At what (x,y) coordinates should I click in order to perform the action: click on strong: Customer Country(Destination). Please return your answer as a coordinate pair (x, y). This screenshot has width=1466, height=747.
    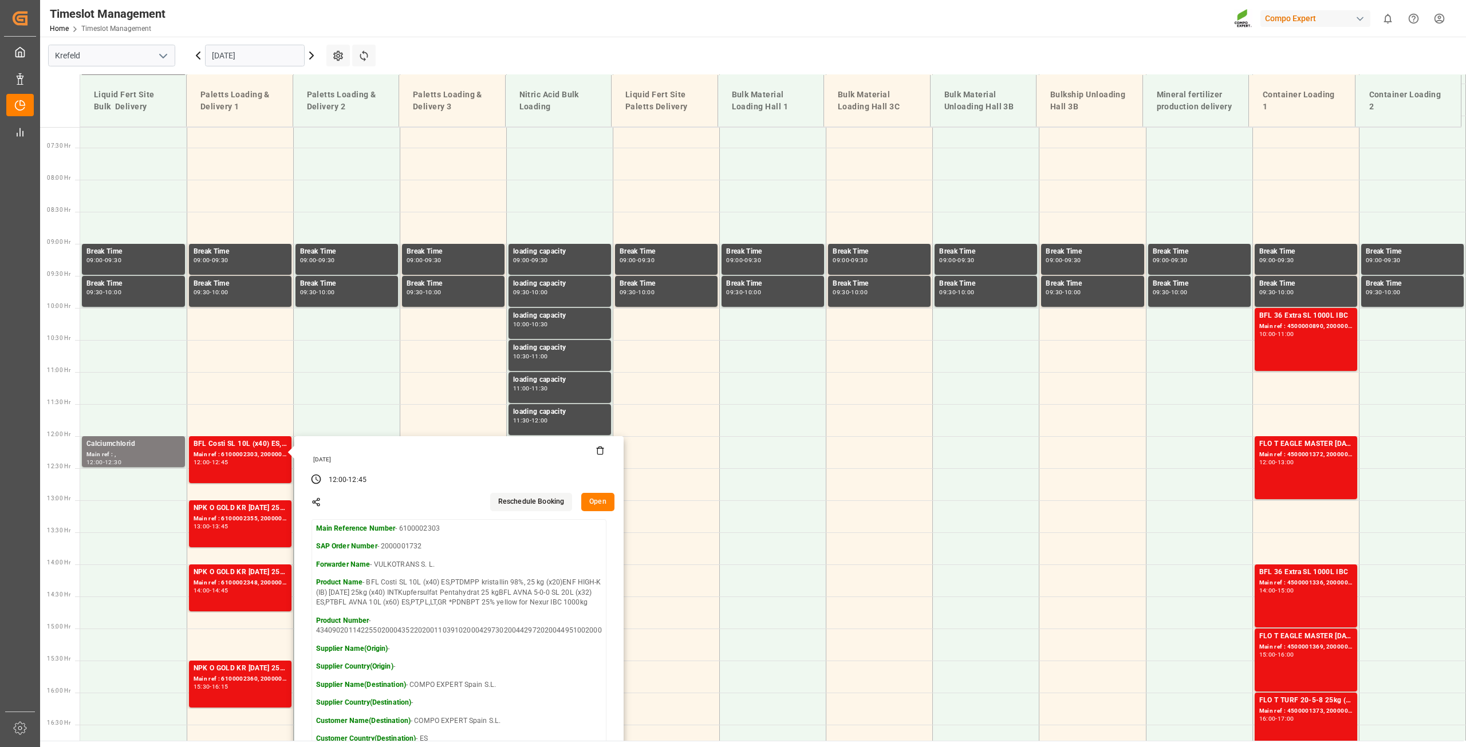
    Looking at the image, I should click on (366, 739).